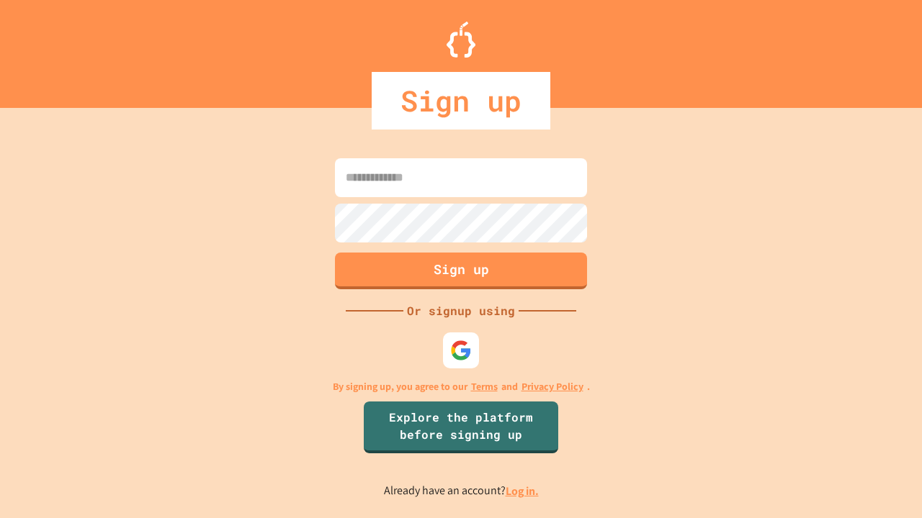 Image resolution: width=922 pixels, height=518 pixels. I want to click on button: Sign up, so click(461, 271).